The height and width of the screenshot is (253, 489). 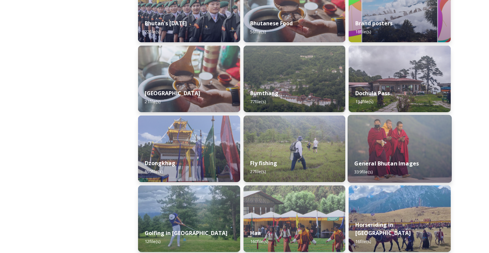 What do you see at coordinates (189, 218) in the screenshot?
I see `img: IMG_0877.jpeg` at bounding box center [189, 218].